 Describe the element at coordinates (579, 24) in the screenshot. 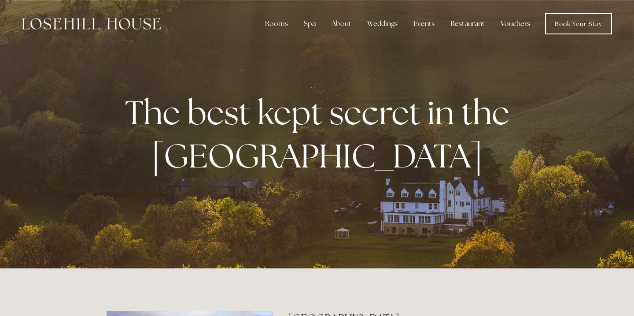

I see `a: Book Your Stay` at that location.